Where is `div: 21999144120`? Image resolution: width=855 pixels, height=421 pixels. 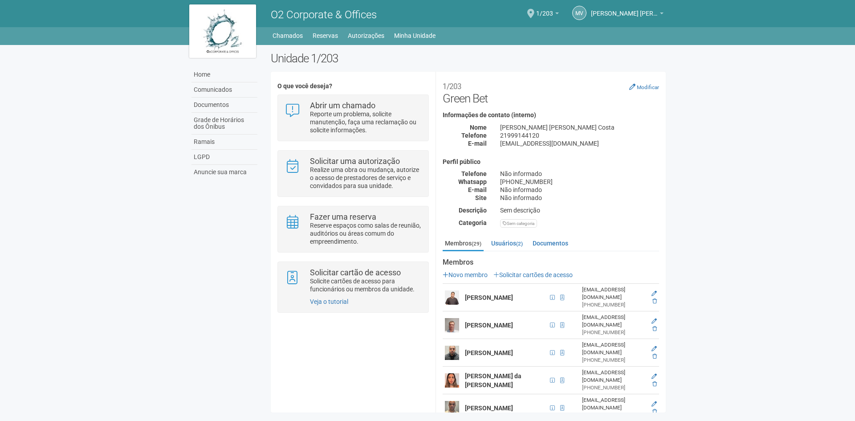 div: 21999144120 is located at coordinates (579, 135).